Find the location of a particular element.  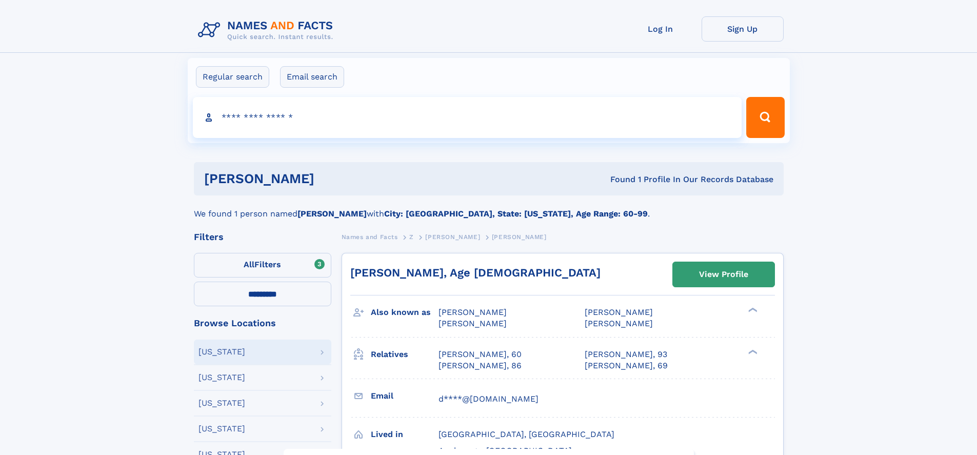

label: Filters is located at coordinates (262, 265).